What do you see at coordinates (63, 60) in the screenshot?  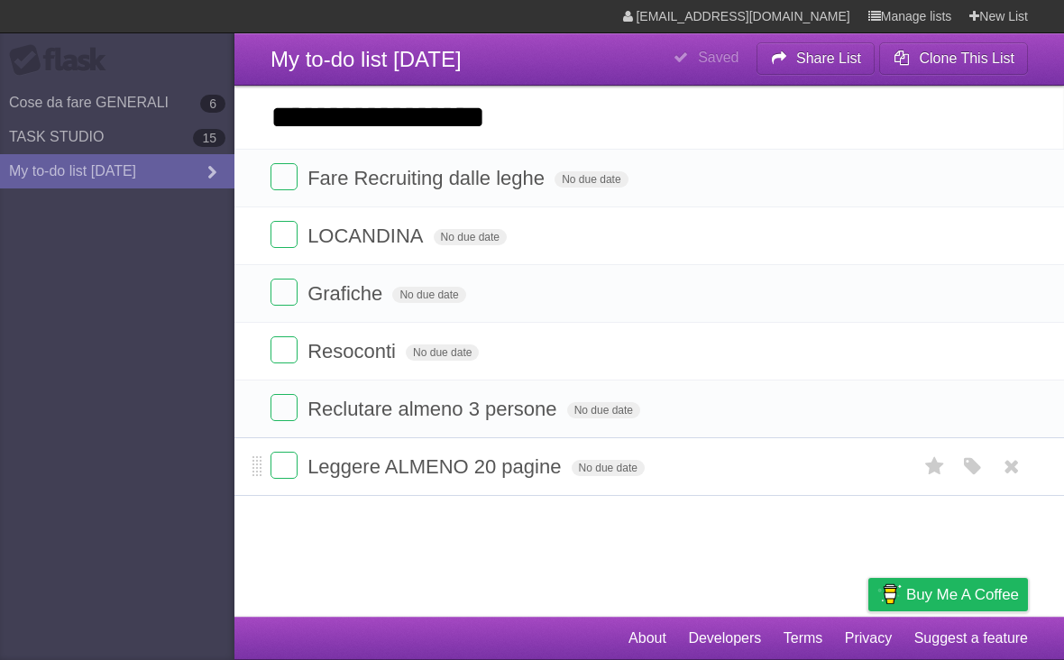 I see `div: Flask` at bounding box center [63, 60].